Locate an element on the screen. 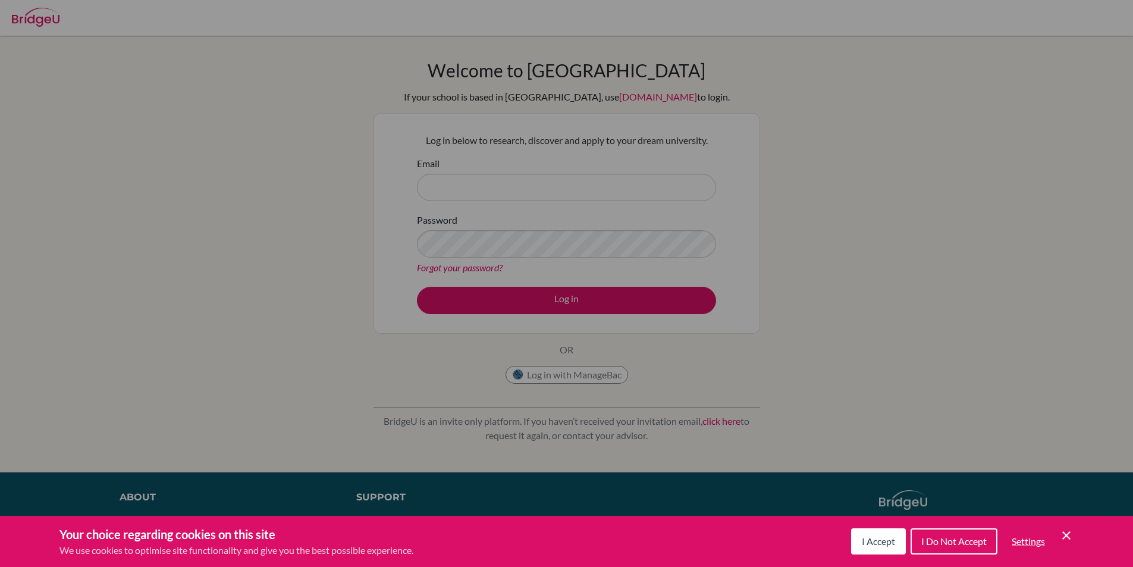  span: I Accept is located at coordinates (879, 541).